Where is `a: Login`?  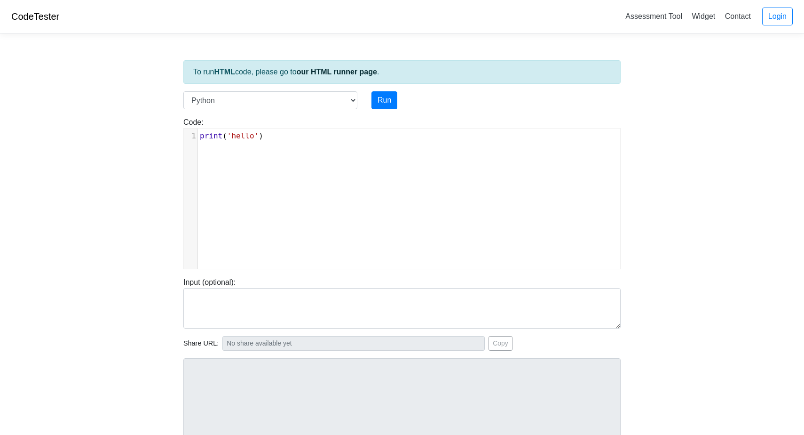
a: Login is located at coordinates (777, 16).